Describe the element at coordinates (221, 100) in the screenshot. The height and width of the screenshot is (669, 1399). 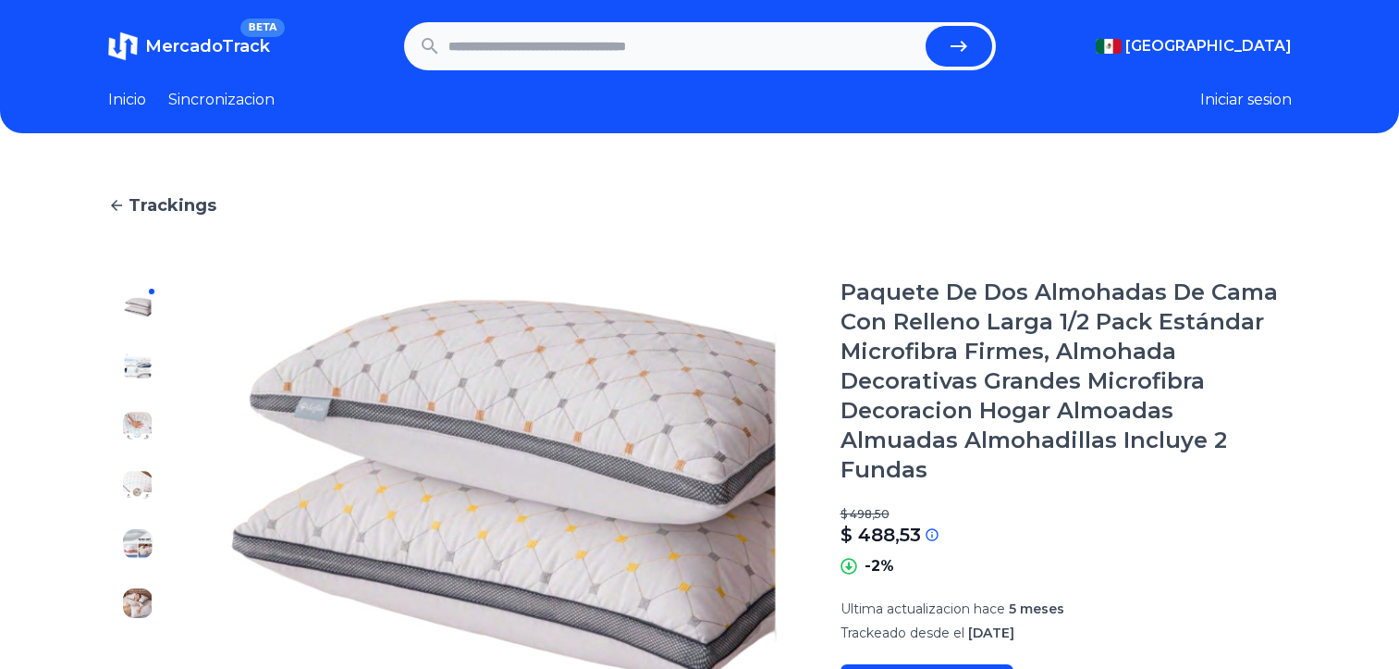
I see `a: Sincronizacion` at that location.